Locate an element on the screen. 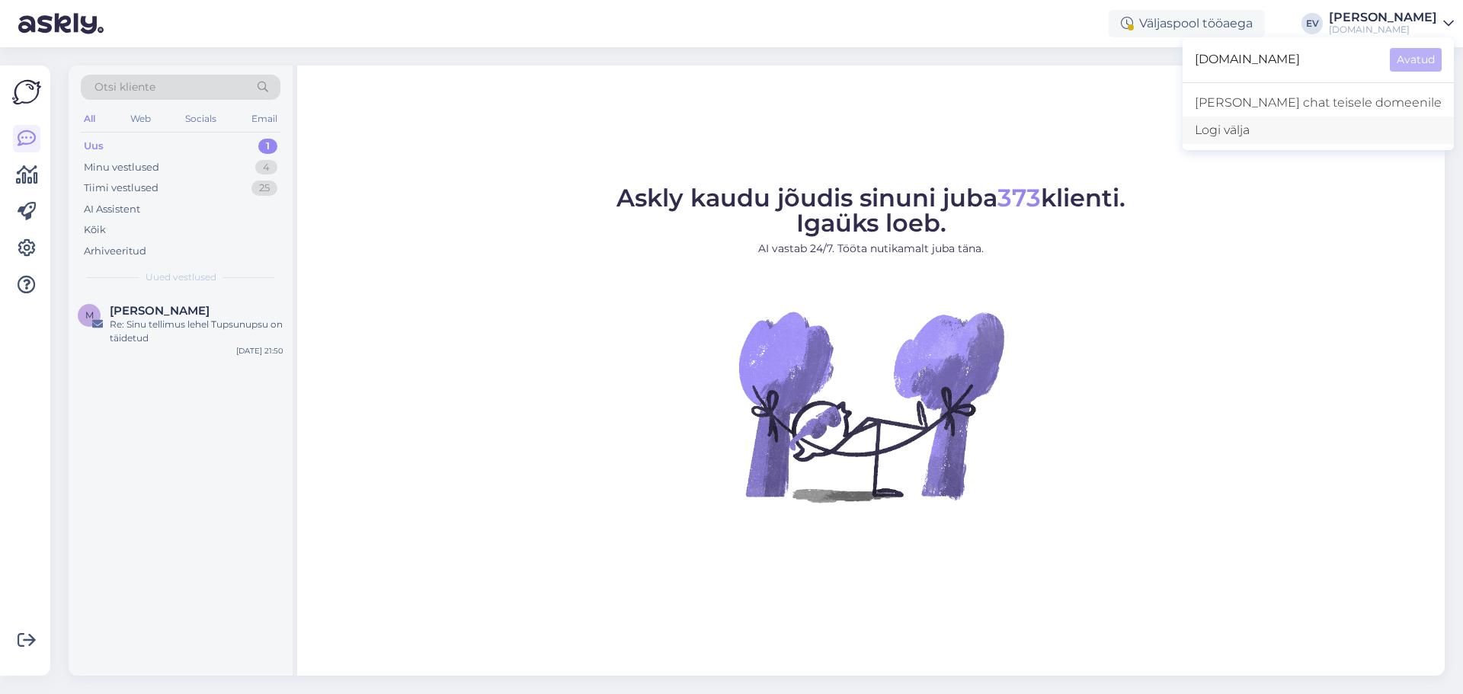 The image size is (1463, 694). div: Email is located at coordinates (264, 119).